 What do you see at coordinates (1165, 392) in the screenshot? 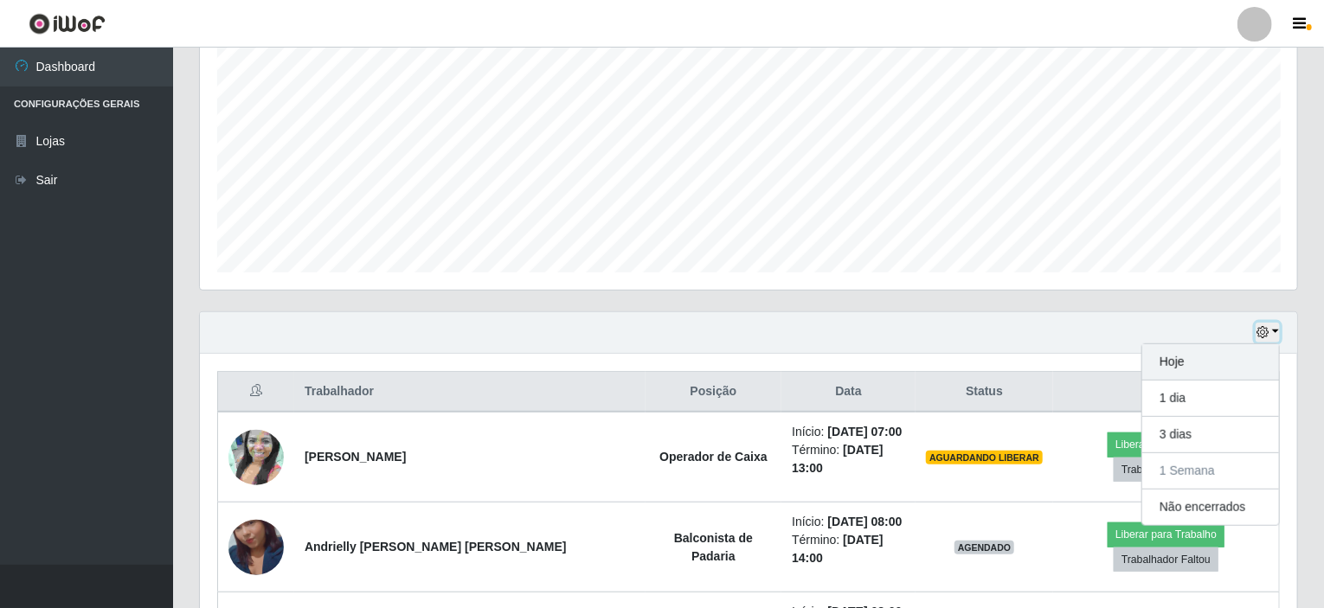
I see `th: Opções` at bounding box center [1165, 392].